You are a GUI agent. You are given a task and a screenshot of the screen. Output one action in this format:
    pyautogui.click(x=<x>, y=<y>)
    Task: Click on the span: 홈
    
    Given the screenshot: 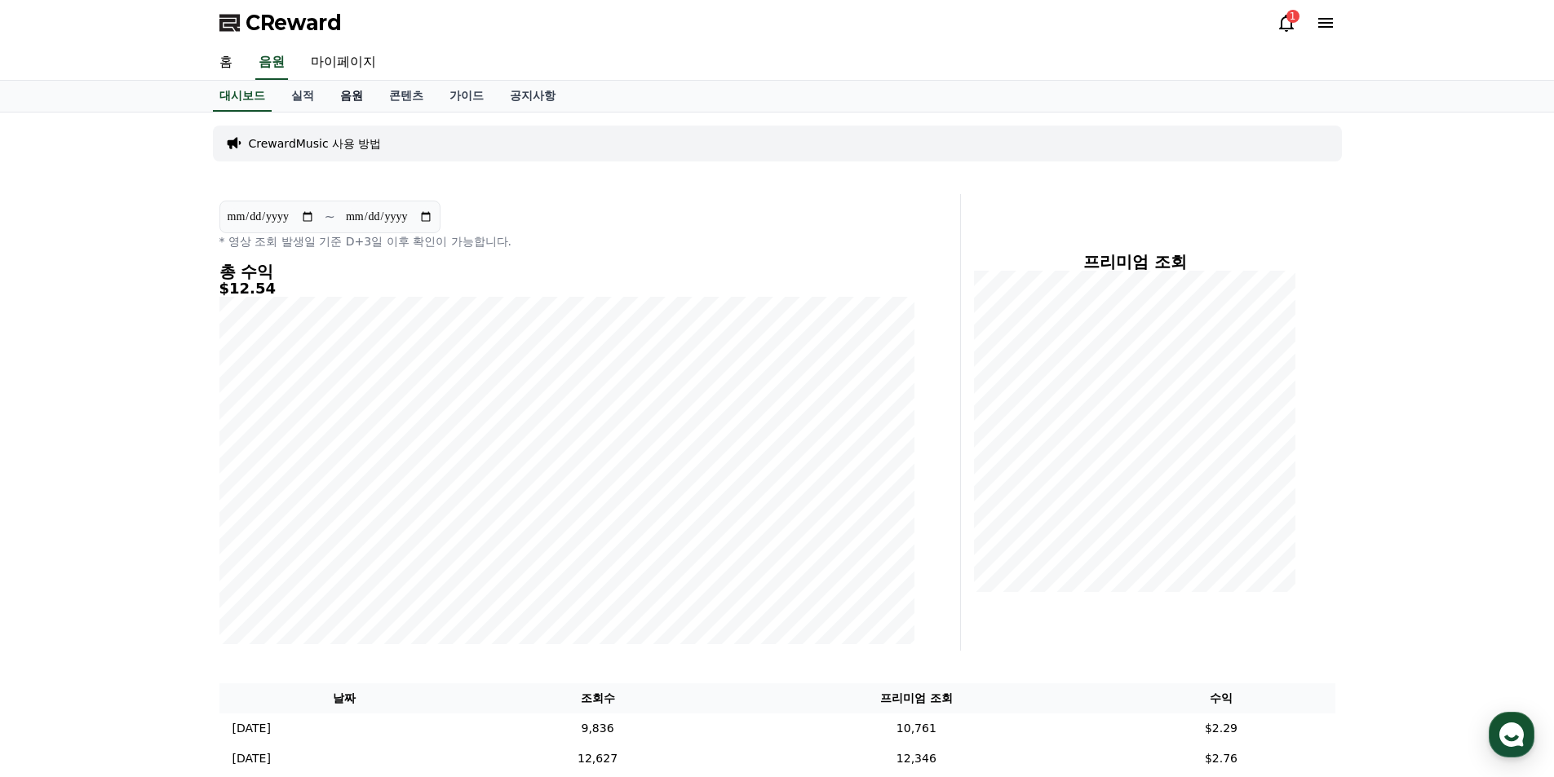 What is the action you would take?
    pyautogui.click(x=56, y=548)
    